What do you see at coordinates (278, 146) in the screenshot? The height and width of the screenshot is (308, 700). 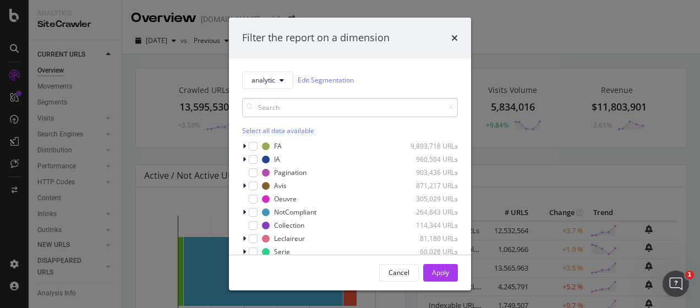 I see `div: FA` at bounding box center [278, 146].